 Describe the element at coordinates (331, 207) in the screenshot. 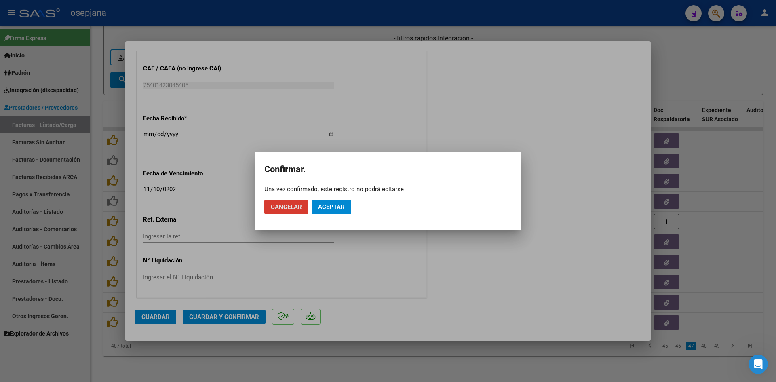

I see `span: Aceptar` at that location.